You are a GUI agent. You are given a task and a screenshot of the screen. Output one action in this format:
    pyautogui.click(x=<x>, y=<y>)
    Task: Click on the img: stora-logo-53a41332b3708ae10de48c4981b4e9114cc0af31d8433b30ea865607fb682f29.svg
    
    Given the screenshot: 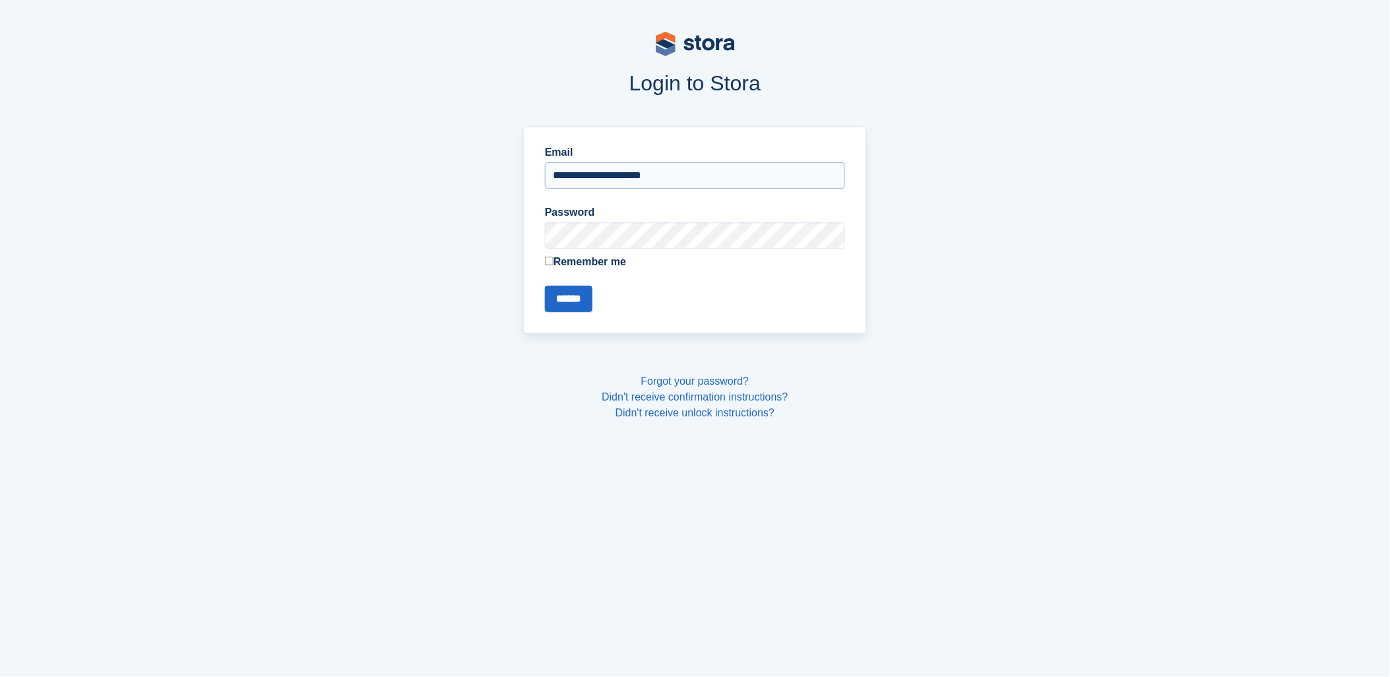 What is the action you would take?
    pyautogui.click(x=695, y=44)
    